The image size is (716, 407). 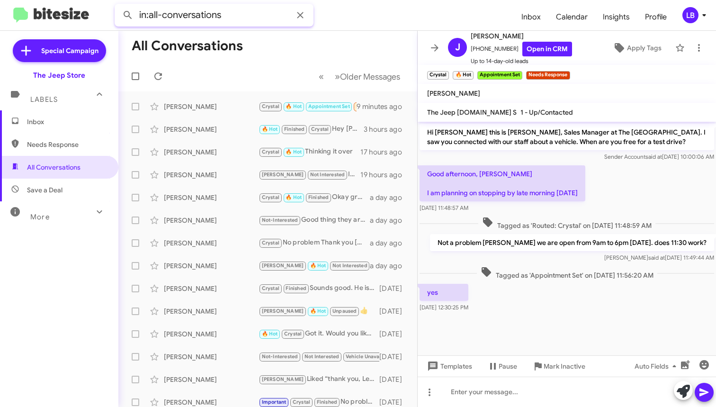 What do you see at coordinates (67, 144) in the screenshot?
I see `span: Needs Response` at bounding box center [67, 144].